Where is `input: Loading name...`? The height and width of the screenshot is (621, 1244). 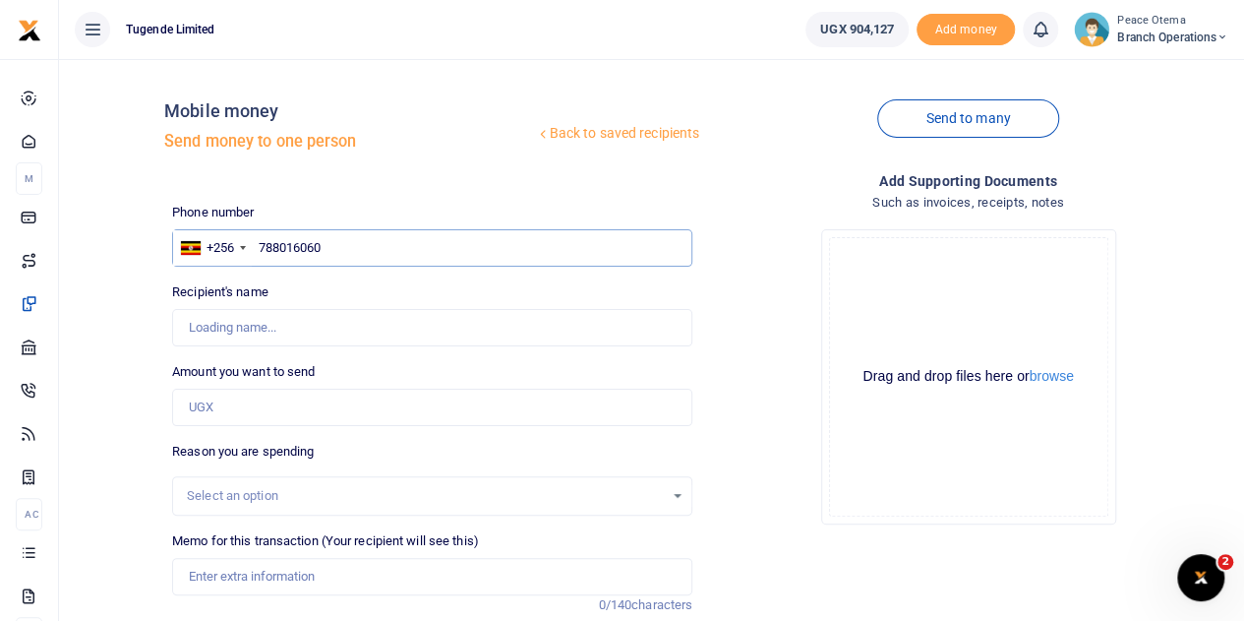
input: Loading name... is located at coordinates (432, 328).